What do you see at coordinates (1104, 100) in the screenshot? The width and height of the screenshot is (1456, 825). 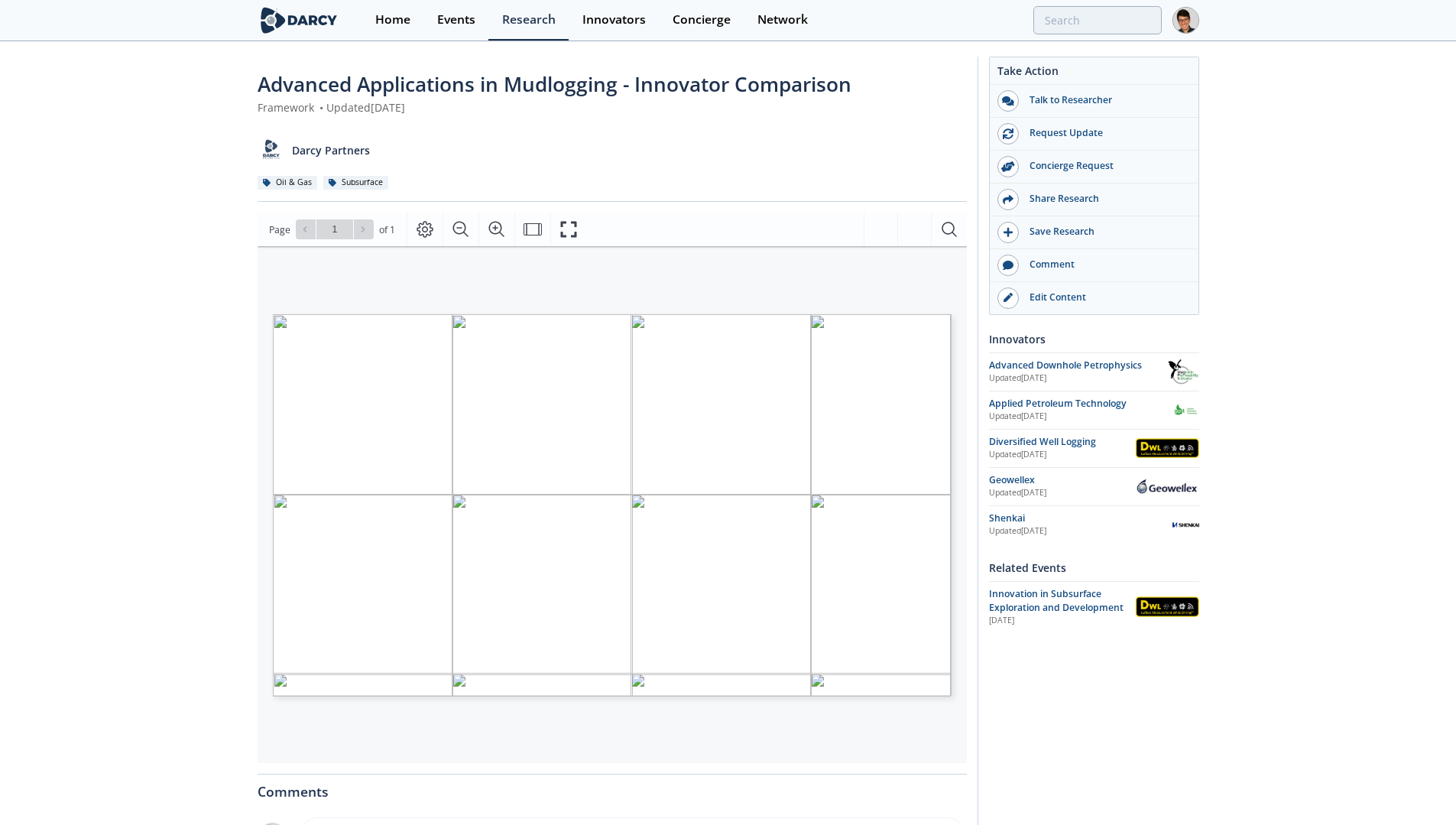 I see `div: Talk to Researcher` at bounding box center [1104, 100].